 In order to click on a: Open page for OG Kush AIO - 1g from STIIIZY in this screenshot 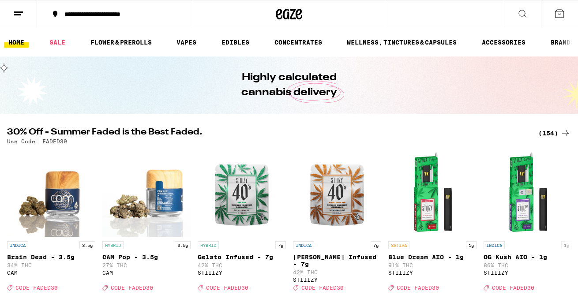, I will do `click(528, 222)`.